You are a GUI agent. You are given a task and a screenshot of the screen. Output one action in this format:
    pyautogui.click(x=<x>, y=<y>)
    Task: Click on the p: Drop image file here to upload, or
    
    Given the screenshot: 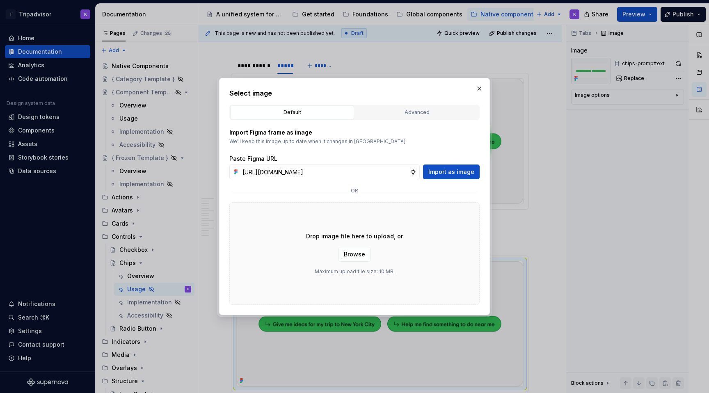 What is the action you would take?
    pyautogui.click(x=354, y=236)
    